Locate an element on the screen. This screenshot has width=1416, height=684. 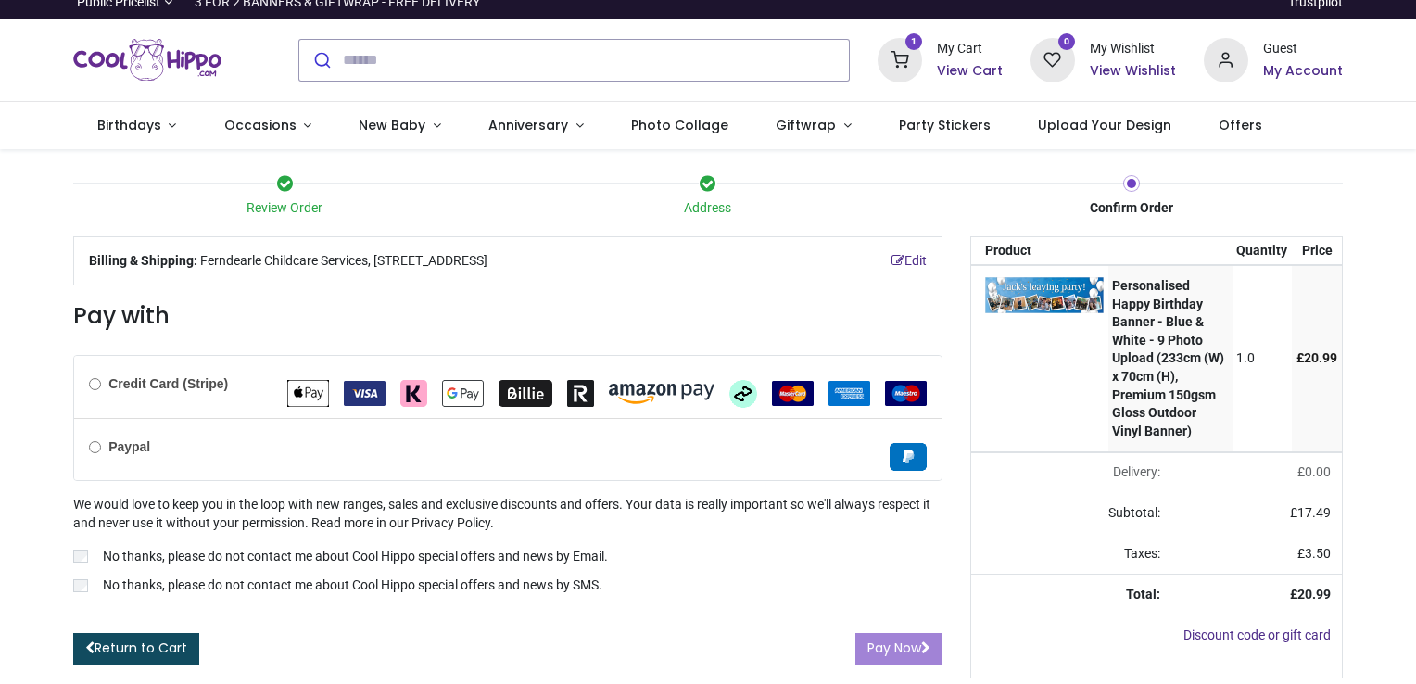
td: Delivery will be updated after choosing a new delivery method is located at coordinates (1071, 473).